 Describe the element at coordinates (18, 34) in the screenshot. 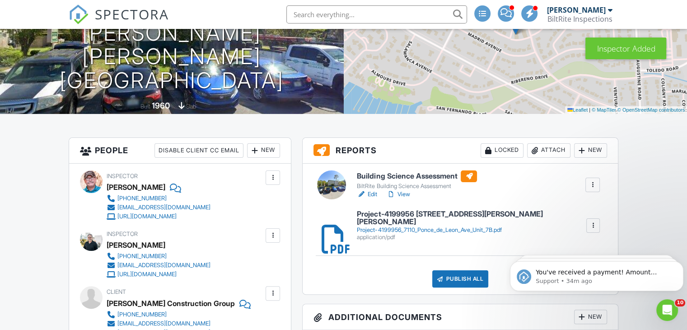

I see `img: Profile image for Support` at that location.